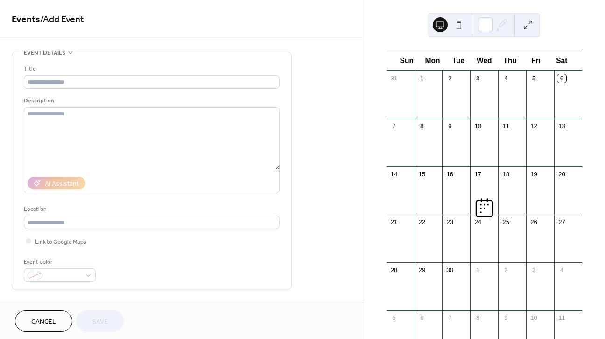 This screenshot has height=339, width=605. I want to click on button: Cancel, so click(43, 320).